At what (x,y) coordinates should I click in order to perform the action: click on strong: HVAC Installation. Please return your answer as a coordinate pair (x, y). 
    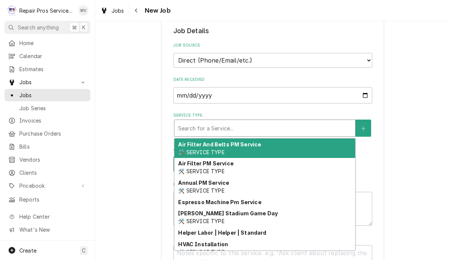
    Looking at the image, I should click on (203, 244).